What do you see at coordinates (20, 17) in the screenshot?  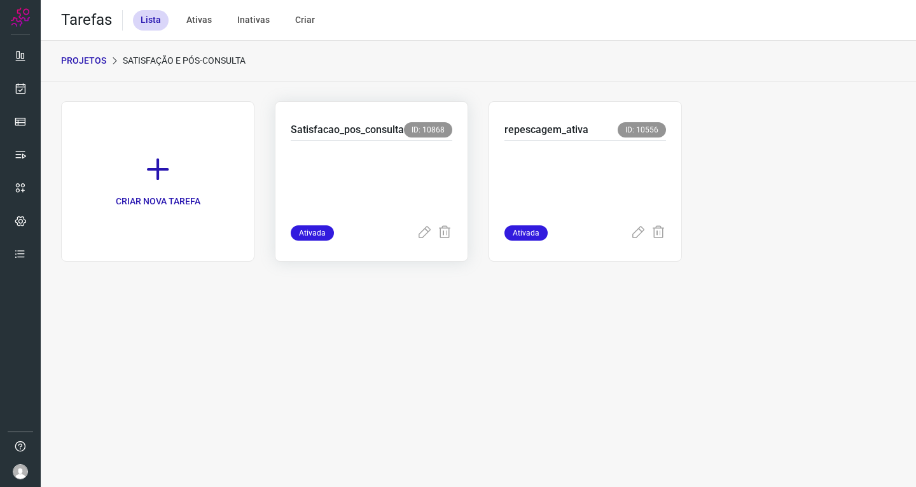 I see `img: Logo` at bounding box center [20, 17].